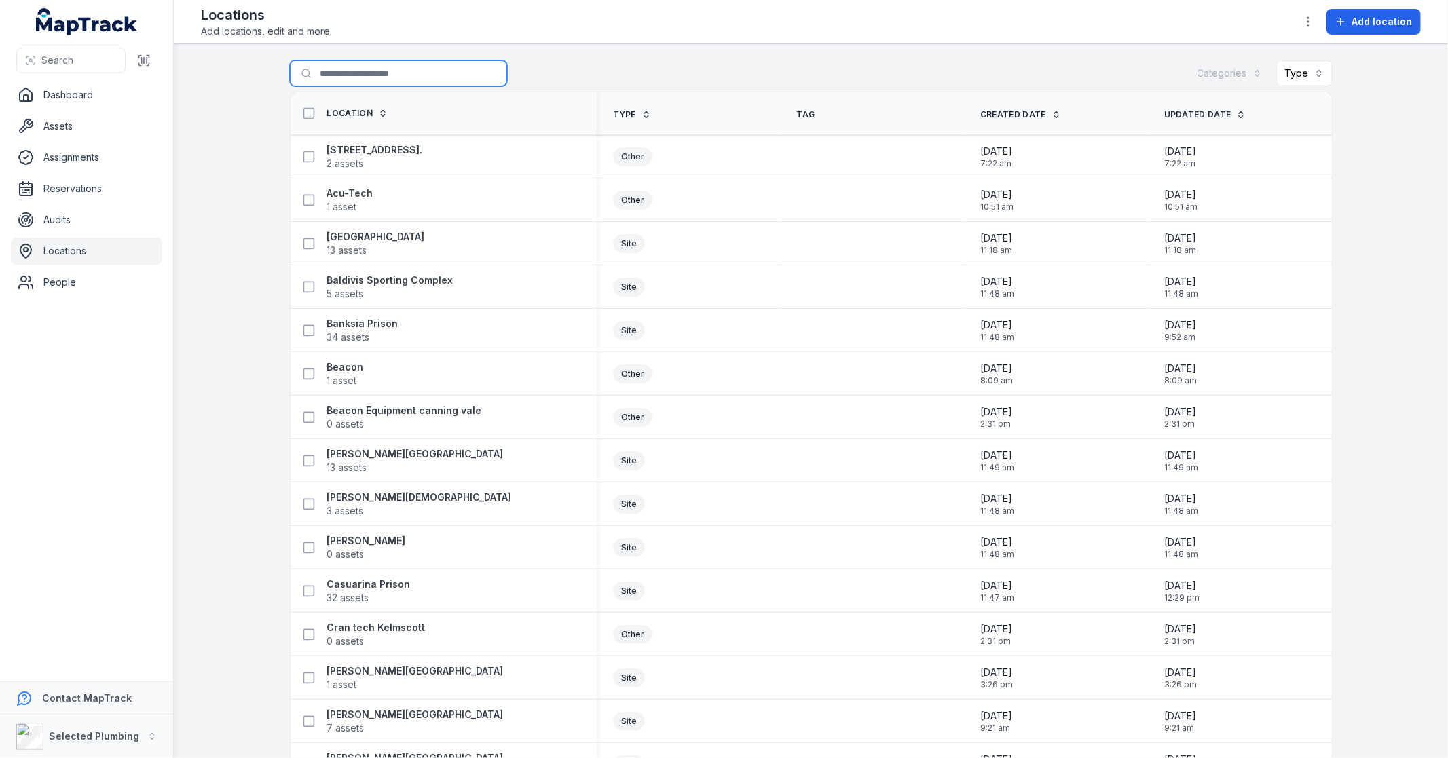  What do you see at coordinates (1182, 591) in the screenshot?
I see `time: 01/07/2025, 12:29:40 pm` at bounding box center [1182, 591].